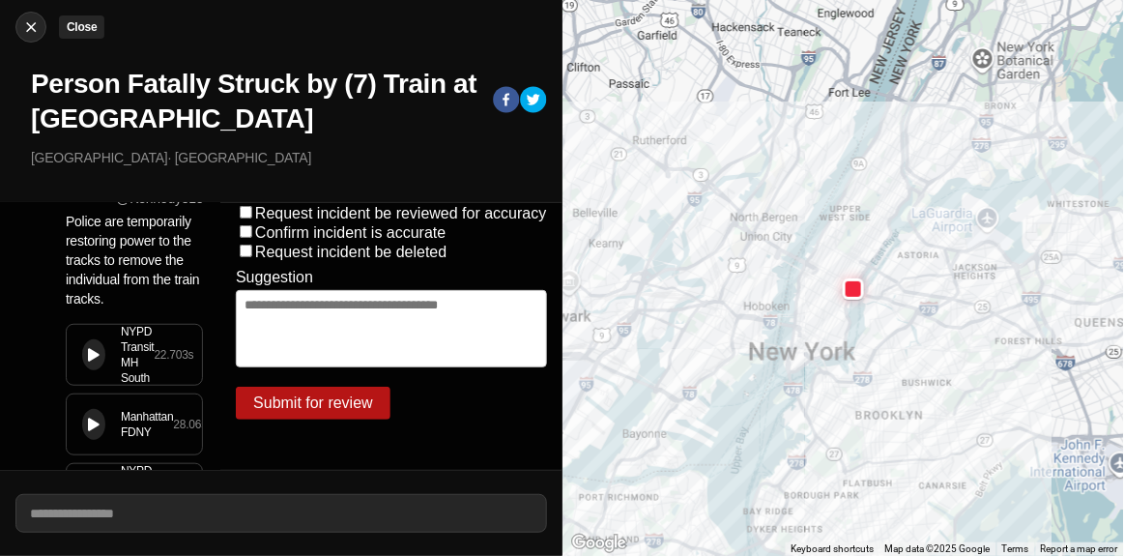 The height and width of the screenshot is (556, 1124). What do you see at coordinates (401, 213) in the screenshot?
I see `label: Request incident be reviewed for accuracy` at bounding box center [401, 213].